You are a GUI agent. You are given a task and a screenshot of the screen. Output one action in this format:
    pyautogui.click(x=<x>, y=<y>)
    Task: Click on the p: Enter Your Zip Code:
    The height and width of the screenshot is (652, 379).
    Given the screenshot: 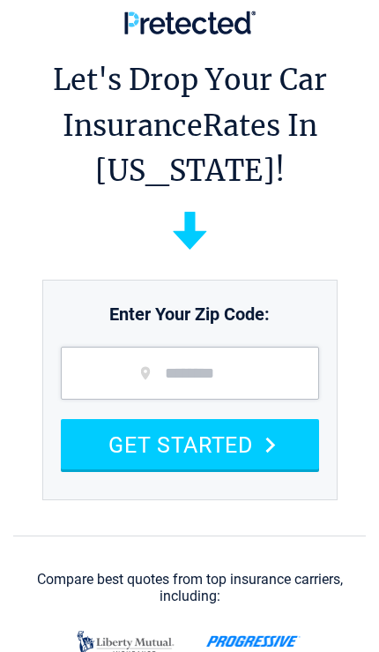 What is the action you would take?
    pyautogui.click(x=190, y=306)
    